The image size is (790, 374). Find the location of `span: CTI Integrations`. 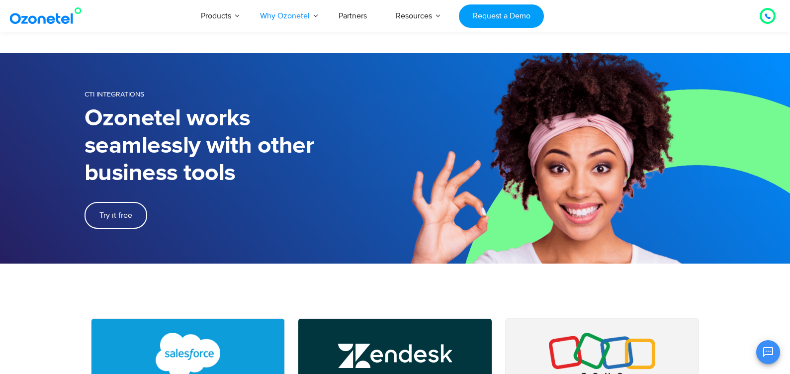

span: CTI Integrations is located at coordinates (114, 94).